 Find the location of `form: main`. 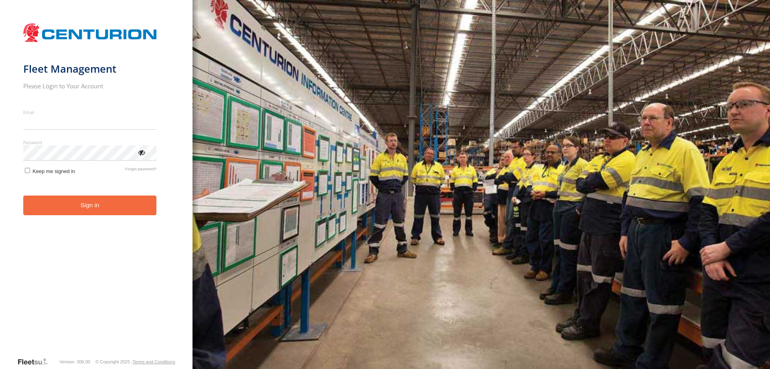

form: main is located at coordinates (96, 188).